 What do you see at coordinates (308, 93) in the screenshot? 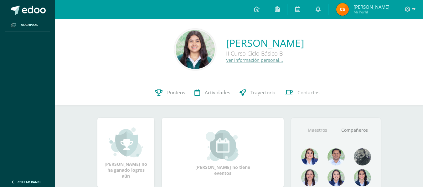
I see `span: Contactos` at bounding box center [308, 93].